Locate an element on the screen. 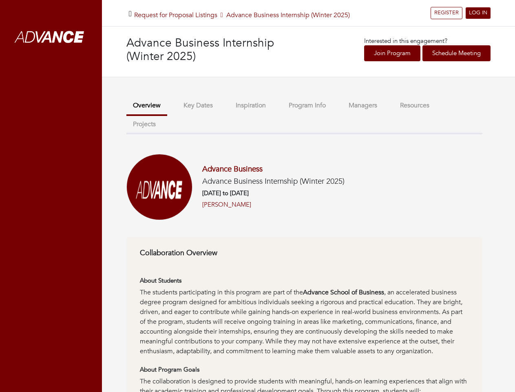  button: Resources is located at coordinates (415, 105).